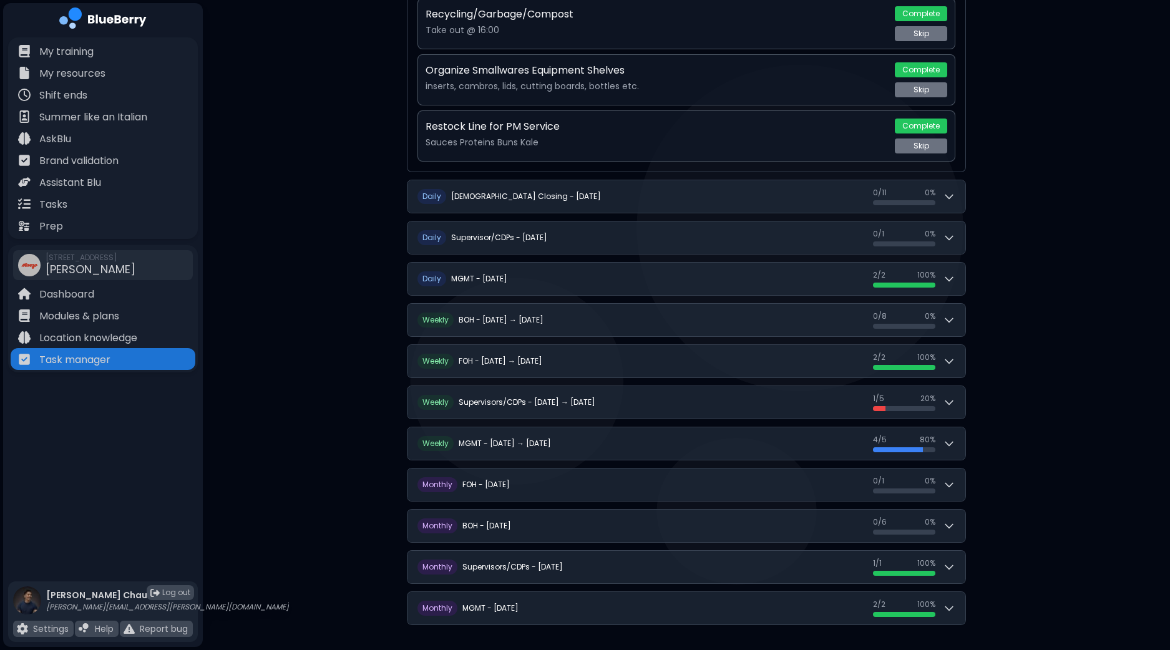  What do you see at coordinates (155, 593) in the screenshot?
I see `img: logout` at bounding box center [155, 593].